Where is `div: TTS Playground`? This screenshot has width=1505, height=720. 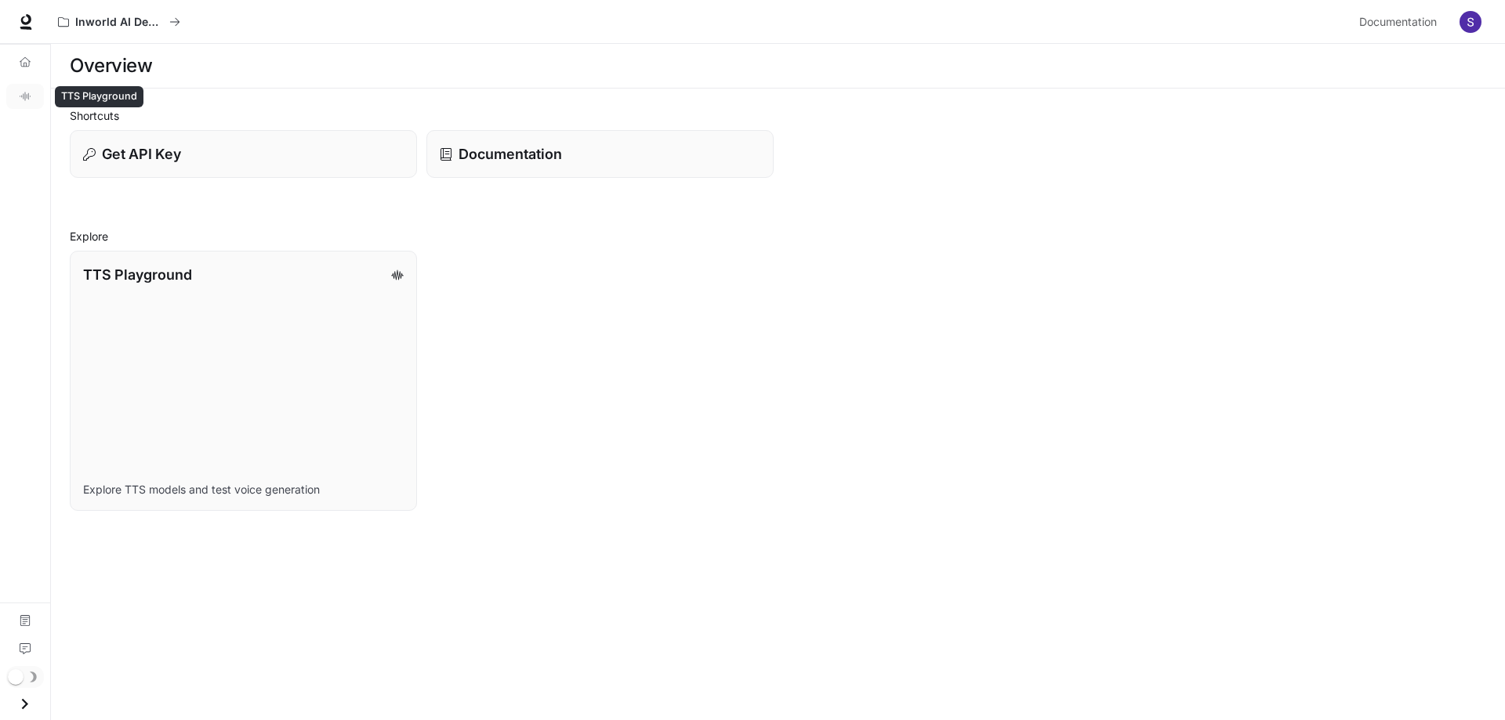
div: TTS Playground is located at coordinates (99, 96).